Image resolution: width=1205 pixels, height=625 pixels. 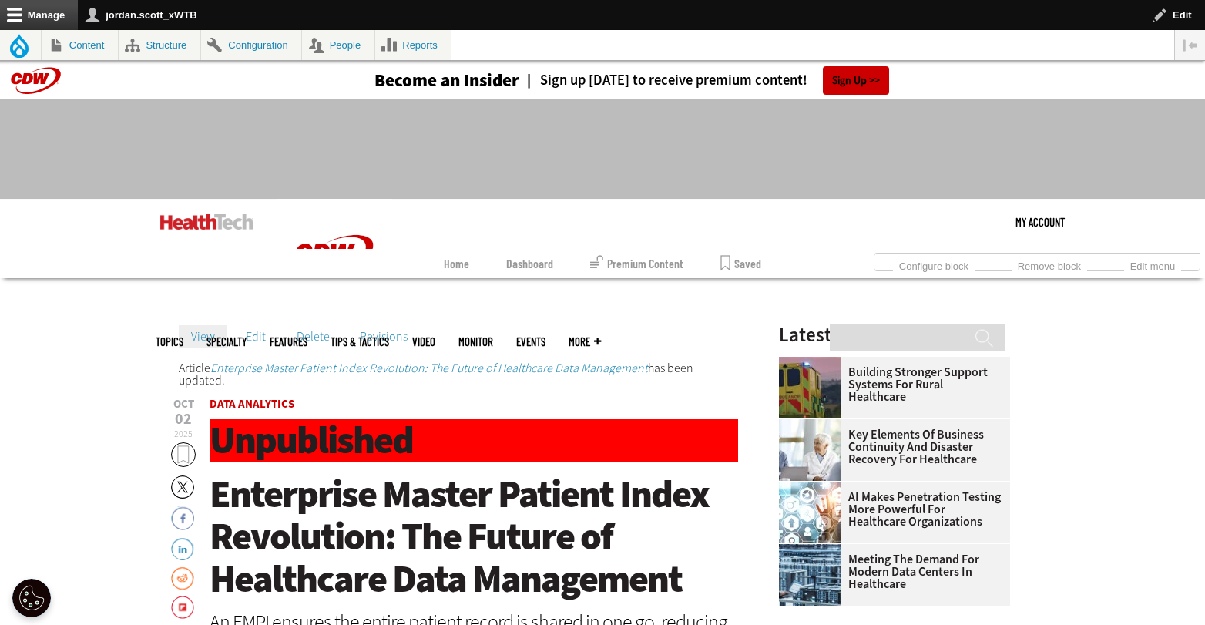 I want to click on a: Become an Insider, so click(x=418, y=80).